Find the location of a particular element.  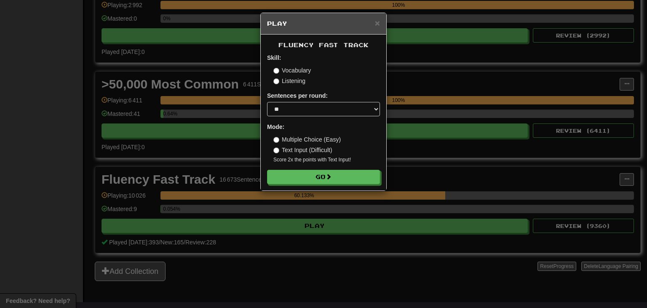

span: Fluency Fast Track is located at coordinates (324, 45).